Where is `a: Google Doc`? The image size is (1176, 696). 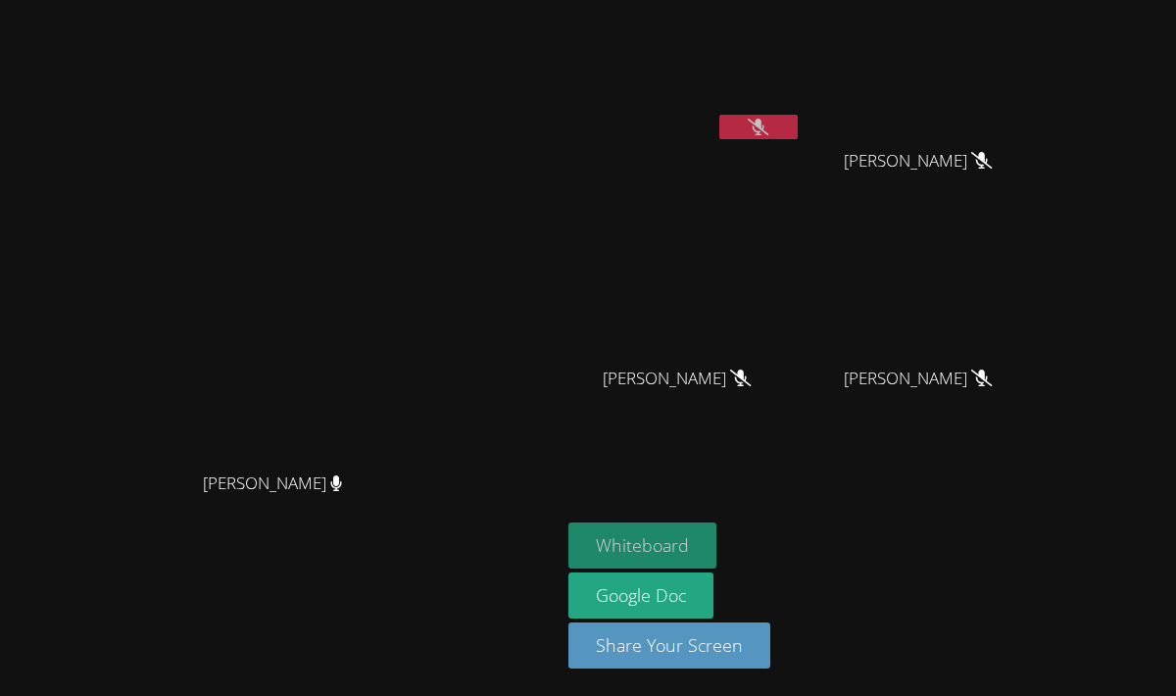 a: Google Doc is located at coordinates (641, 595).